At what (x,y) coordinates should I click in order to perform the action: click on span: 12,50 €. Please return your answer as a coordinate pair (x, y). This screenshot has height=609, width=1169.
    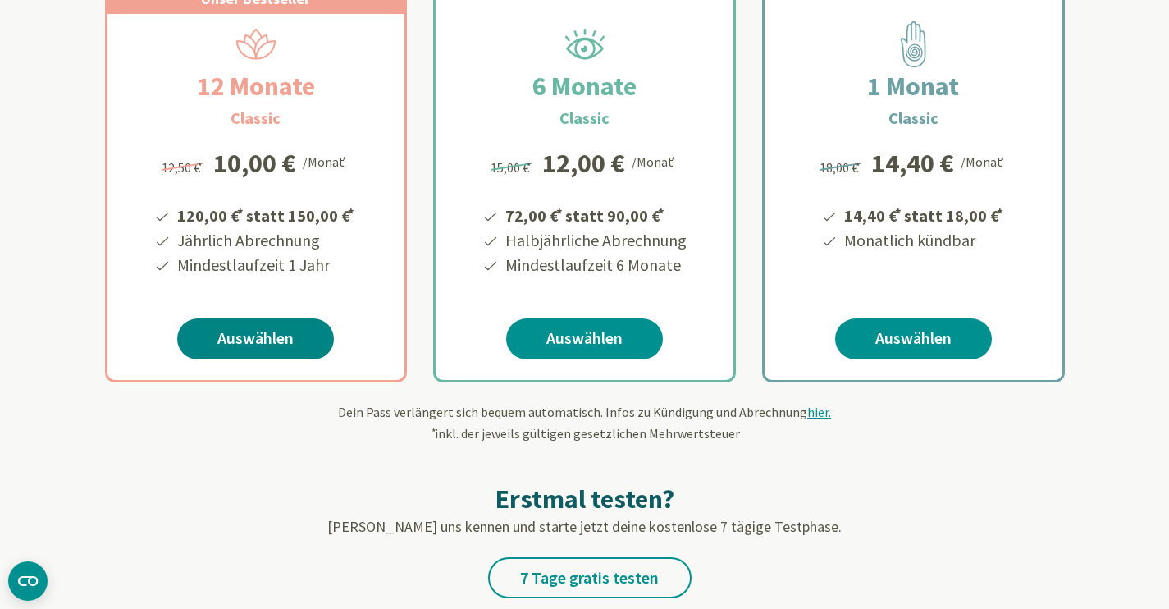
    Looking at the image, I should click on (183, 167).